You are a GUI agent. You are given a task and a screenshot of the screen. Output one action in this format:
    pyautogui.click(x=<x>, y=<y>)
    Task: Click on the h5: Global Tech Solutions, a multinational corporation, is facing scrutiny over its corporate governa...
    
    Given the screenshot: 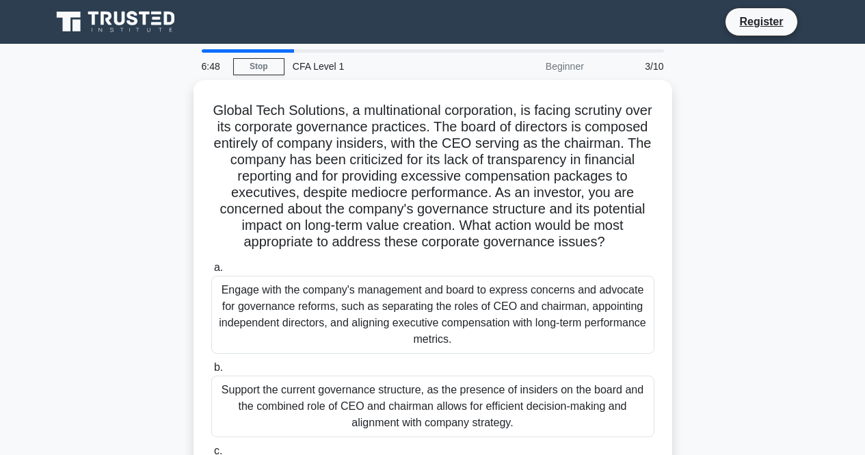 What is the action you would take?
    pyautogui.click(x=433, y=177)
    